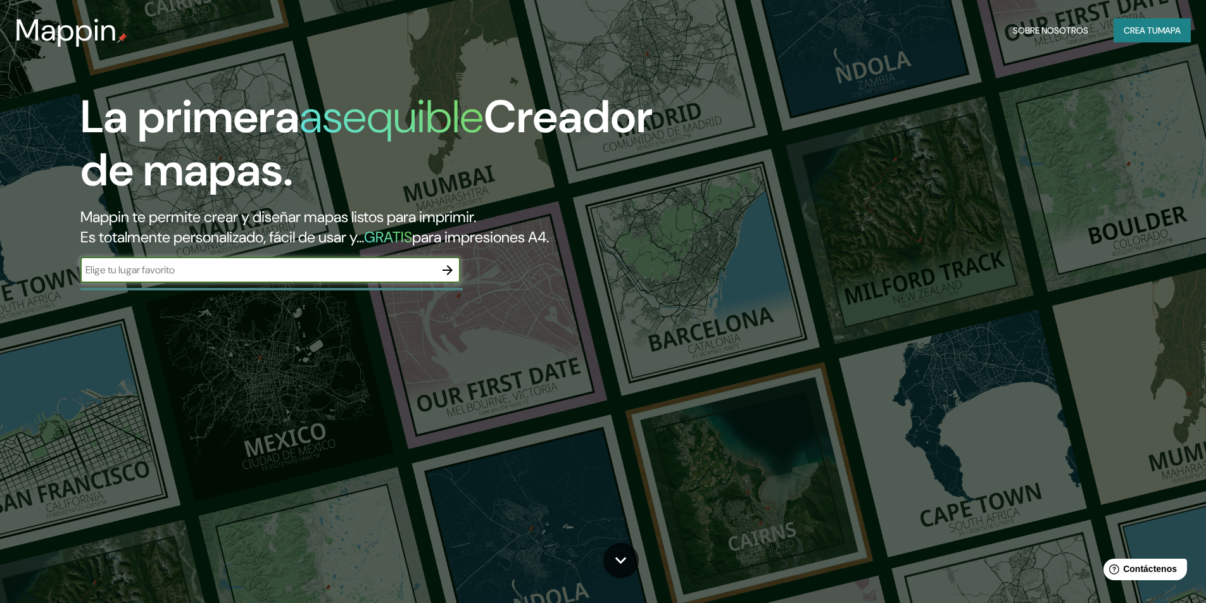 The width and height of the screenshot is (1206, 603). Describe the element at coordinates (190, 116) in the screenshot. I see `font: La primera` at that location.